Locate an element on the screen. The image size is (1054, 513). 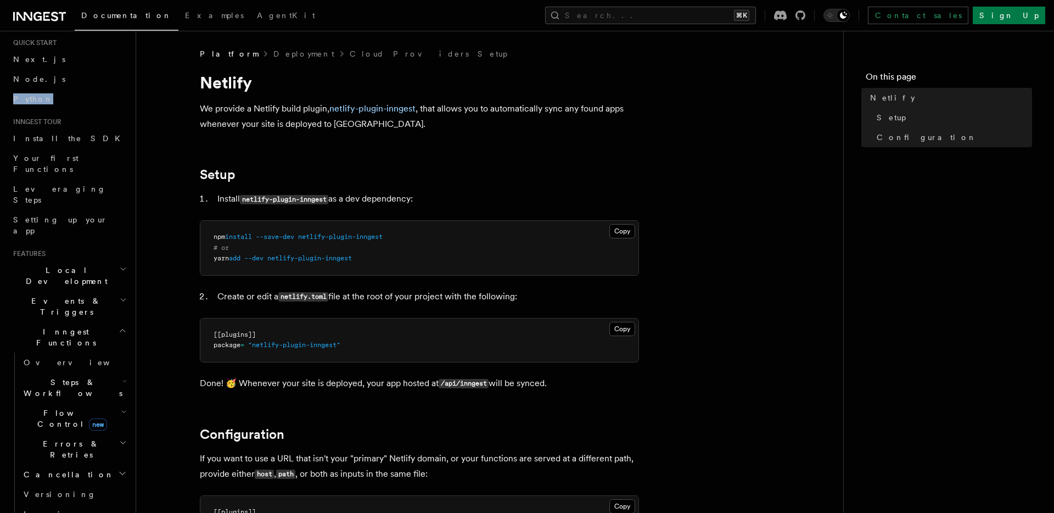
span: Flow Control is located at coordinates (70, 418).